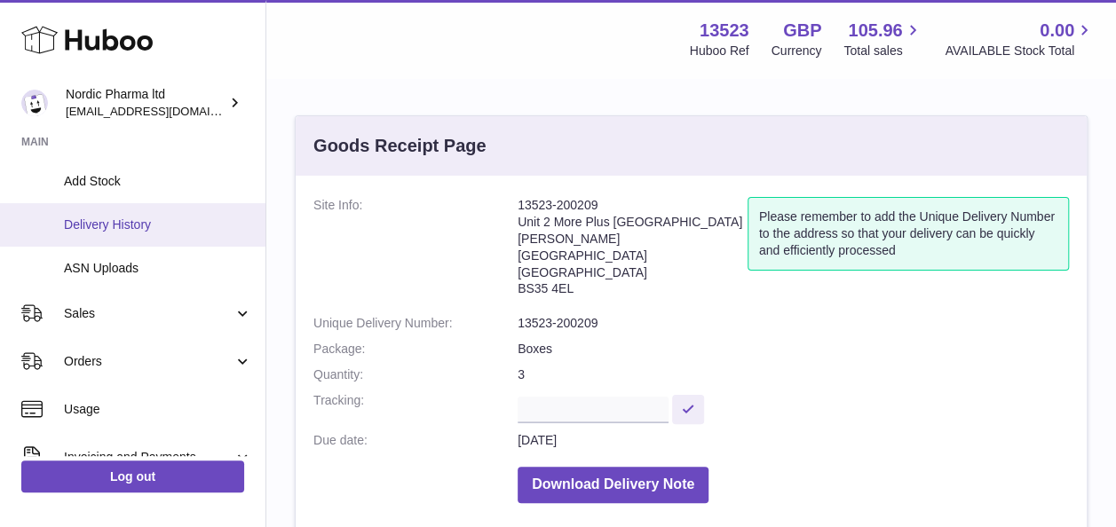 This screenshot has height=527, width=1116. Describe the element at coordinates (158, 409) in the screenshot. I see `span: Usage` at that location.